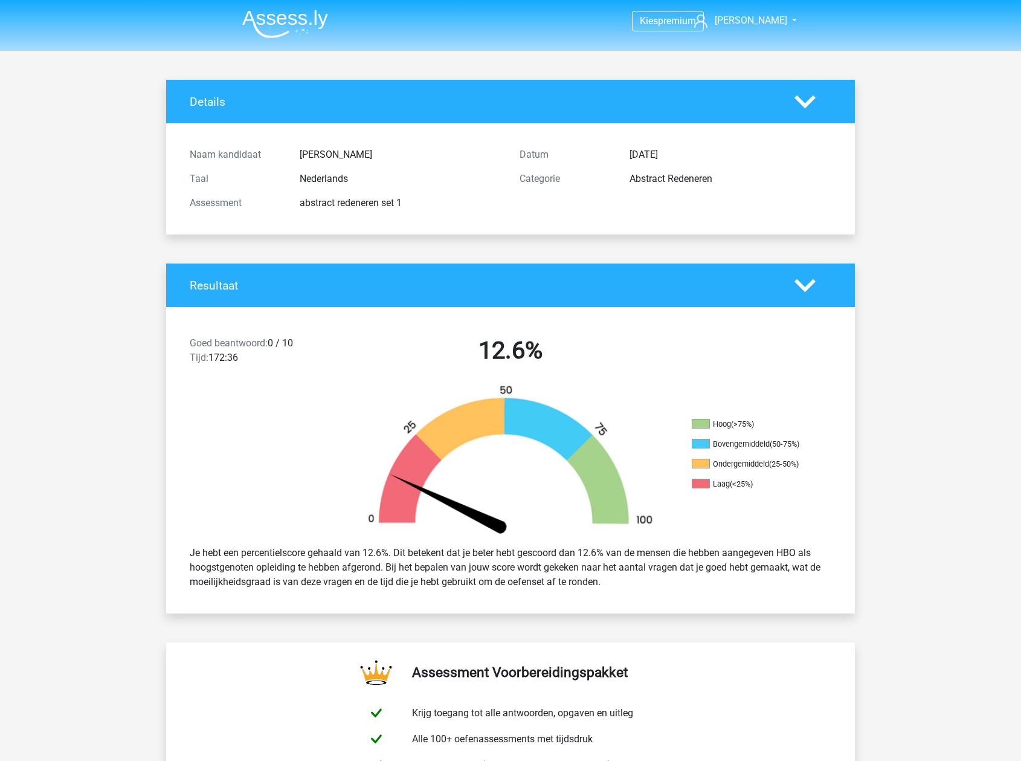 The height and width of the screenshot is (761, 1021). What do you see at coordinates (741, 483) in the screenshot?
I see `div: (<25%)` at bounding box center [741, 483].